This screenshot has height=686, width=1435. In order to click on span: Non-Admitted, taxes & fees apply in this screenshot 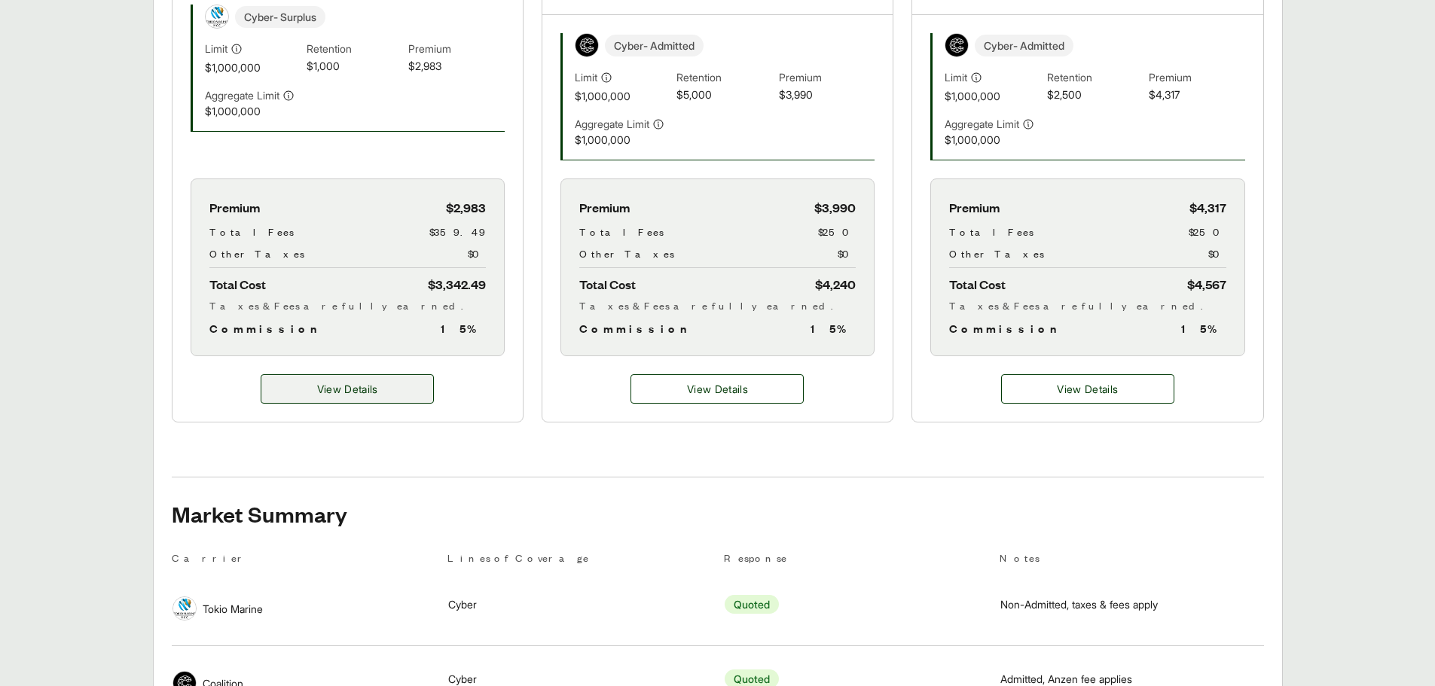, I will do `click(1079, 604)`.